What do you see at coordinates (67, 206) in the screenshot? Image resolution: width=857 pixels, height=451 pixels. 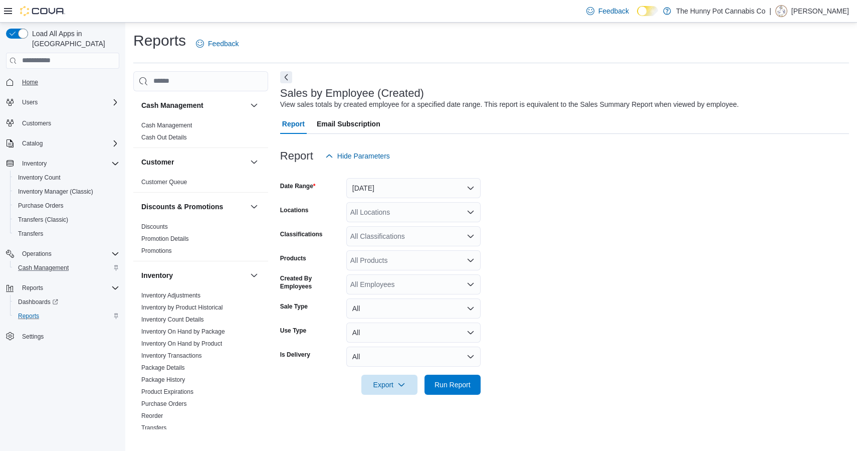 I see `button: Purchase Orders` at bounding box center [67, 206].